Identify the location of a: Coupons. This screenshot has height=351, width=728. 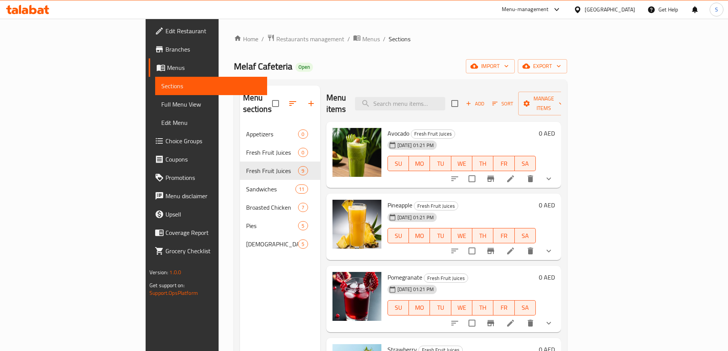
(208, 159).